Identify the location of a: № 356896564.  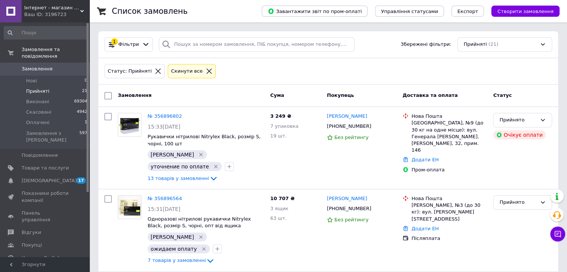
(165, 198).